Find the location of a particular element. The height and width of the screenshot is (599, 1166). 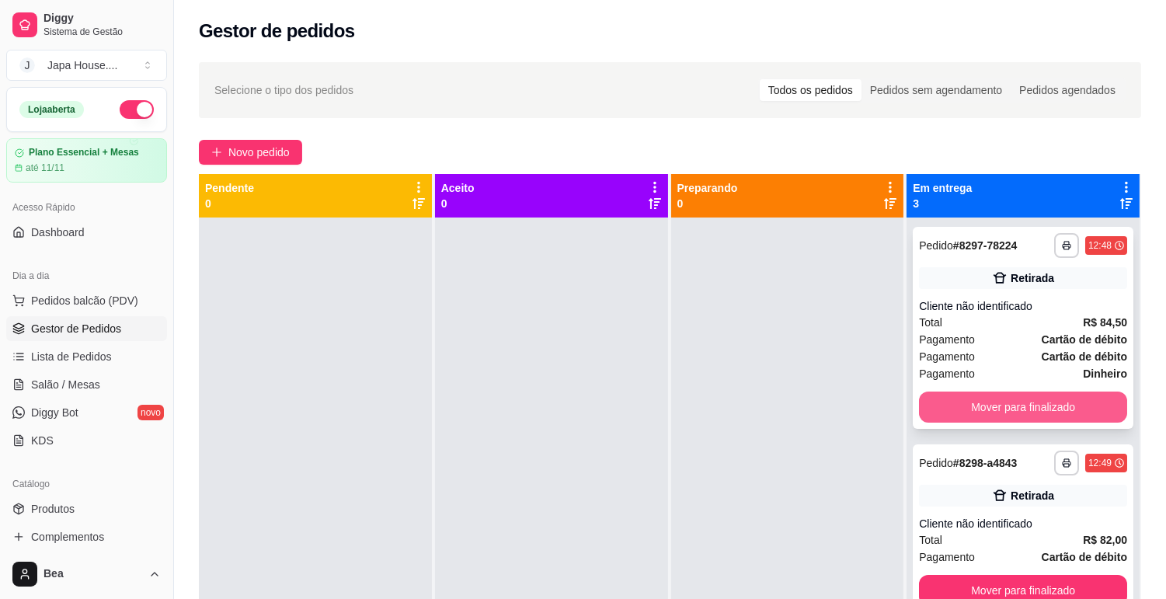

span: Diggy is located at coordinates (102, 19).